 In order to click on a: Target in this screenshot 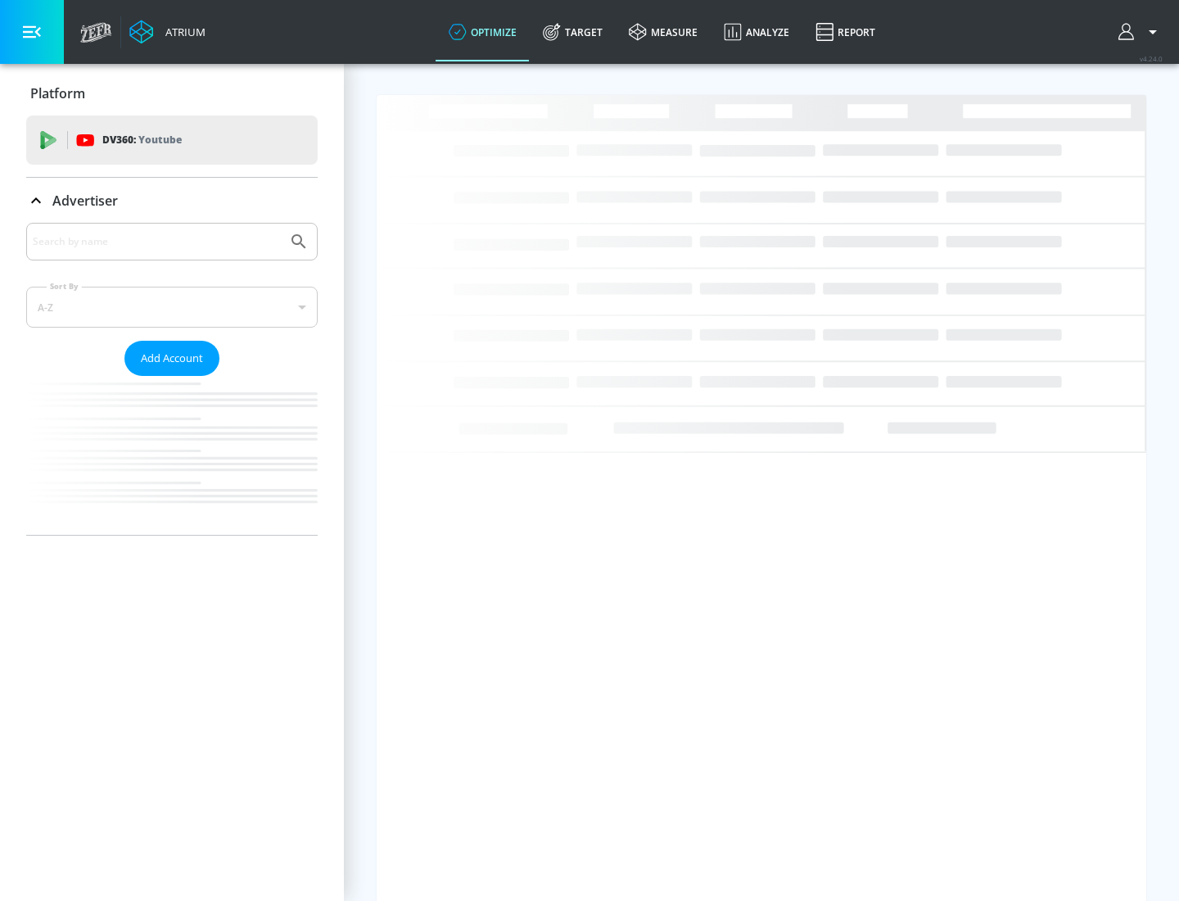, I will do `click(572, 32)`.